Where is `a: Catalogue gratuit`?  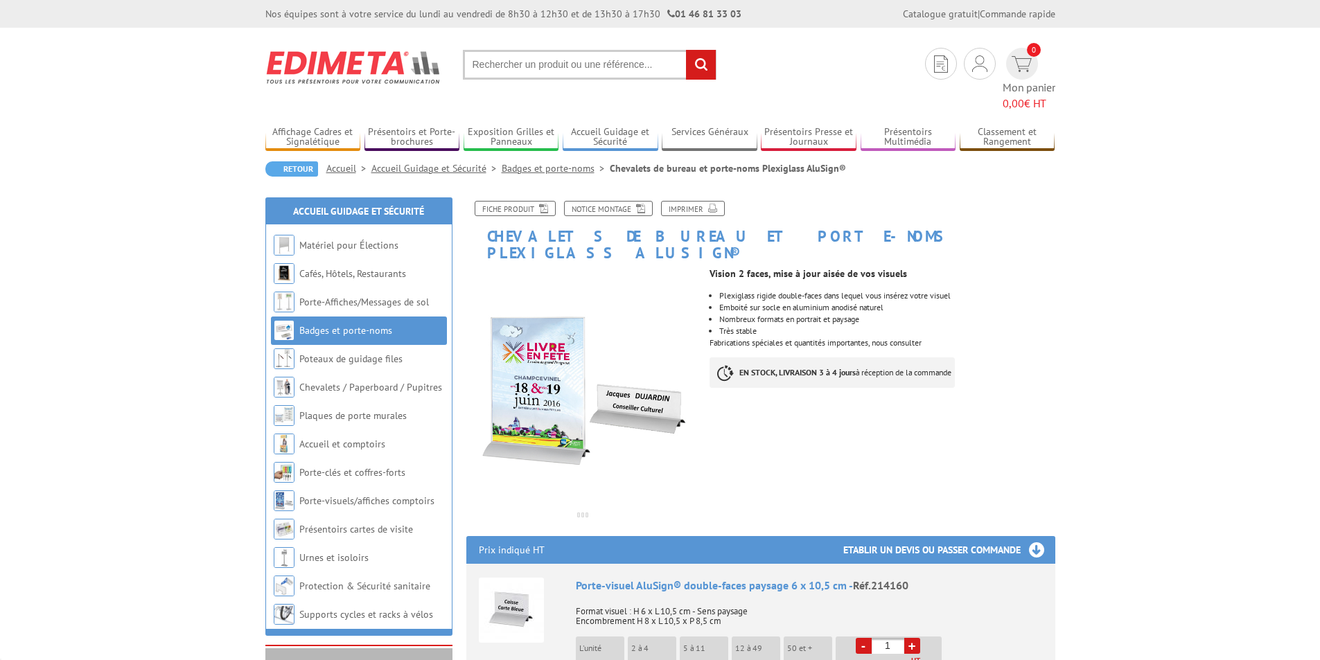 a: Catalogue gratuit is located at coordinates (940, 14).